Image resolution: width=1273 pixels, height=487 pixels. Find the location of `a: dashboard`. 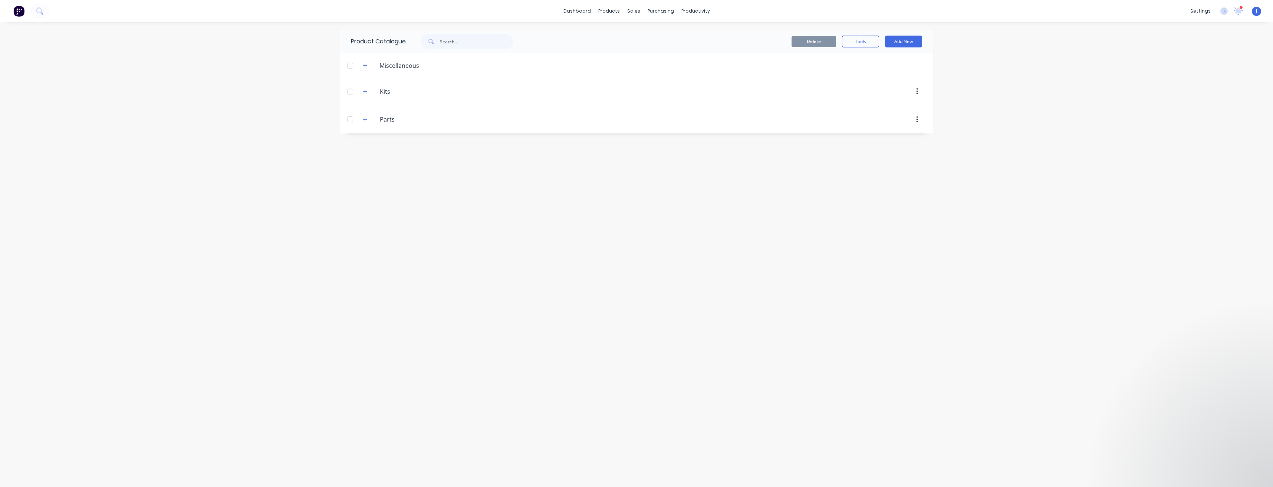

a: dashboard is located at coordinates (577, 11).